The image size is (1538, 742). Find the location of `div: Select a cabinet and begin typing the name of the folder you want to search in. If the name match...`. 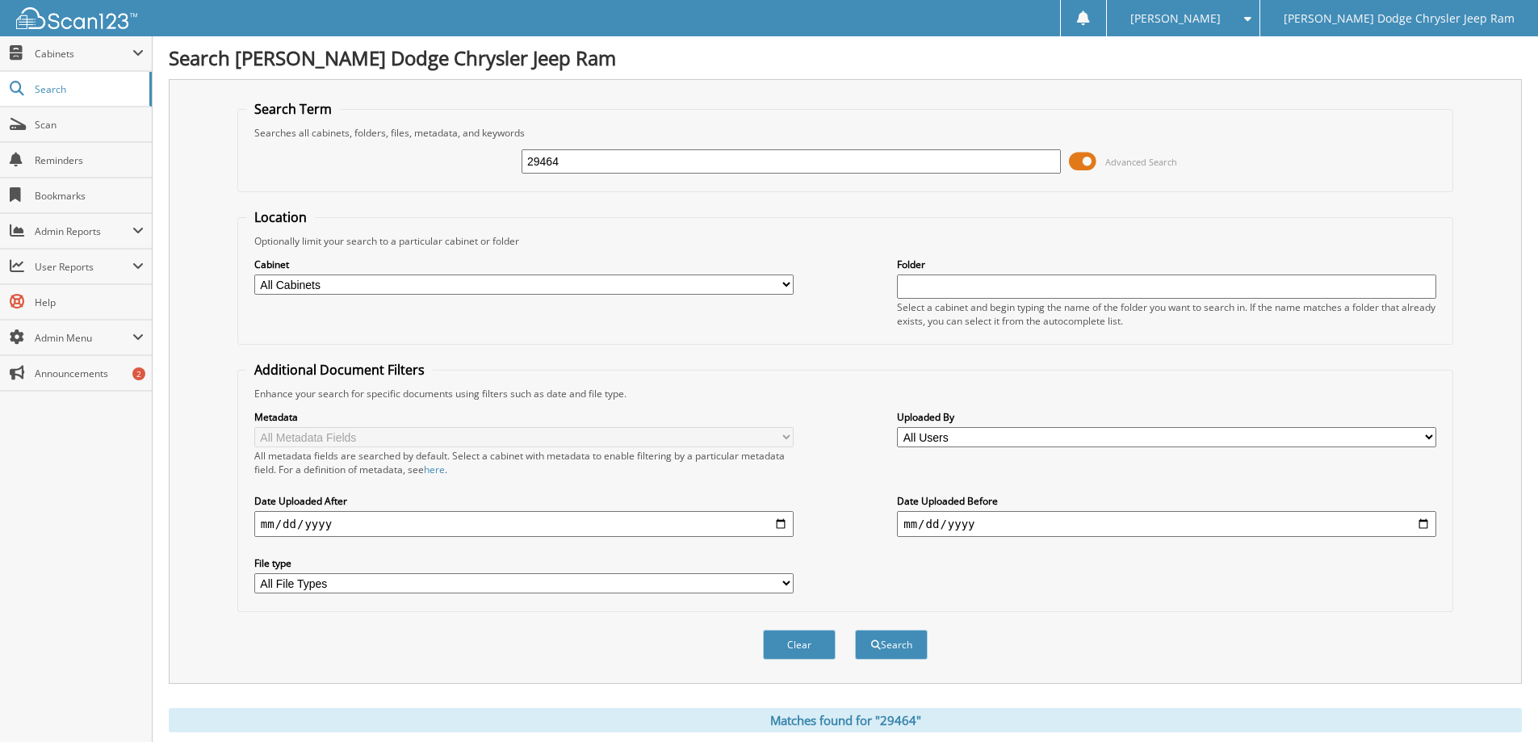

div: Select a cabinet and begin typing the name of the folder you want to search in. If the name match... is located at coordinates (1166, 314).